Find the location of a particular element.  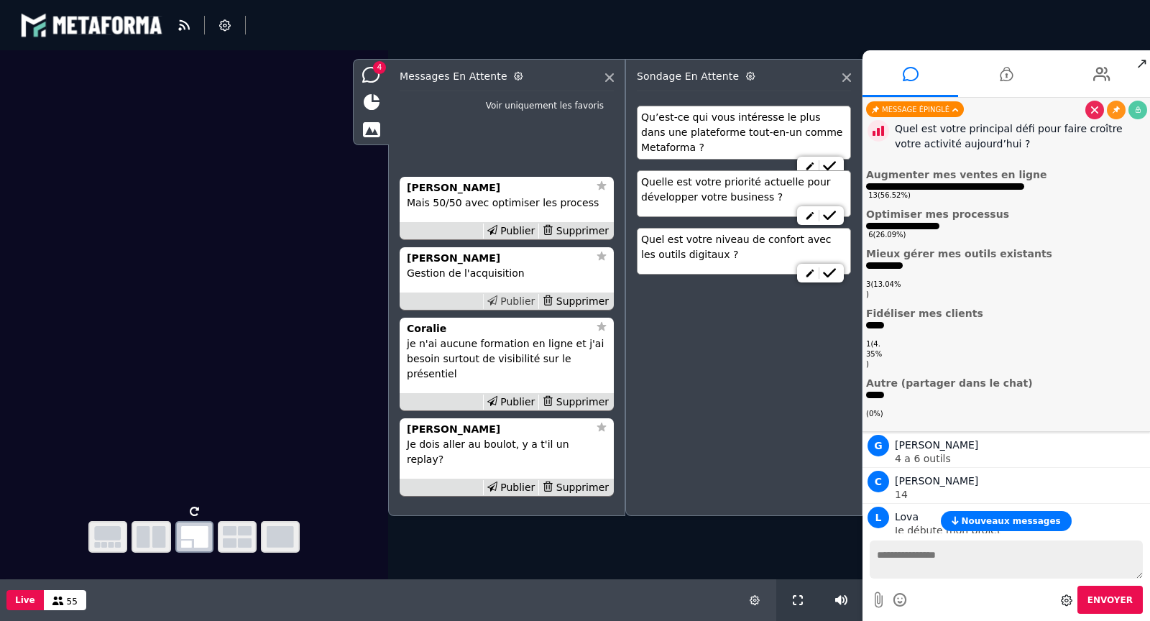

div: Voir uniquement les favoris is located at coordinates (545, 106).